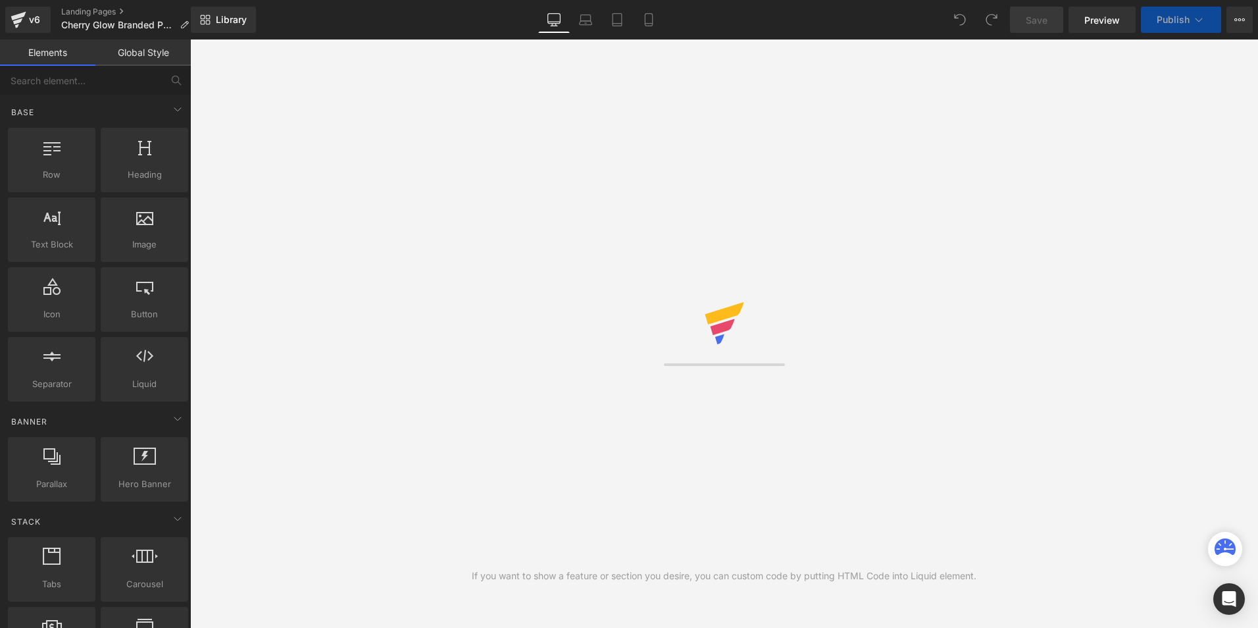 The image size is (1258, 628). What do you see at coordinates (118, 25) in the screenshot?
I see `span: Cherry Glow Branded Page` at bounding box center [118, 25].